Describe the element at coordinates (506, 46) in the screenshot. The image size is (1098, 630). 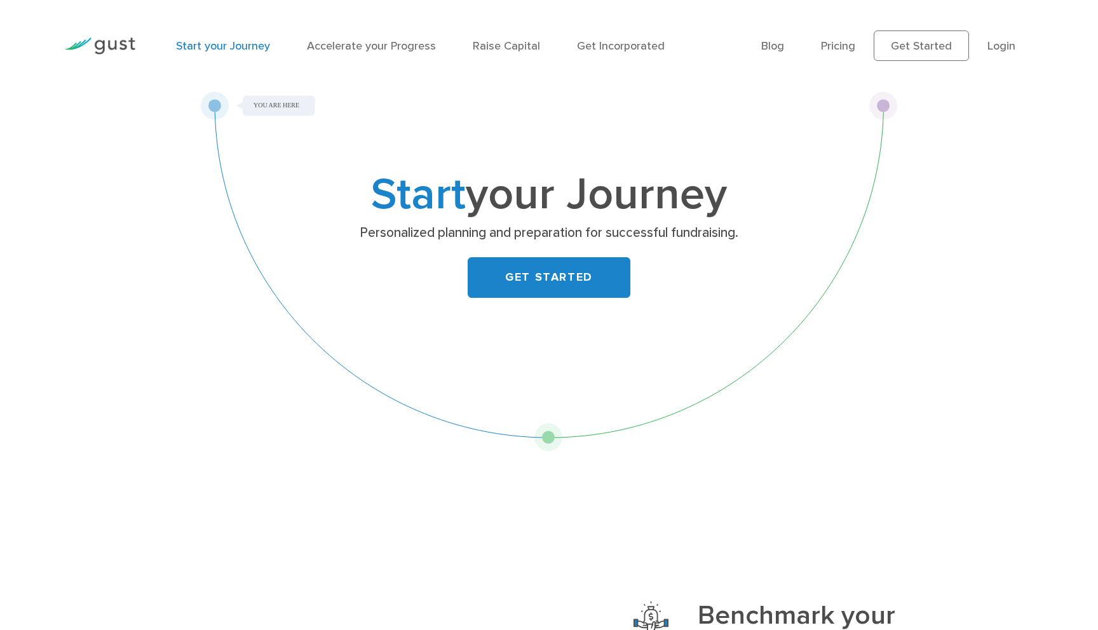
I see `a: Raise Capital` at that location.